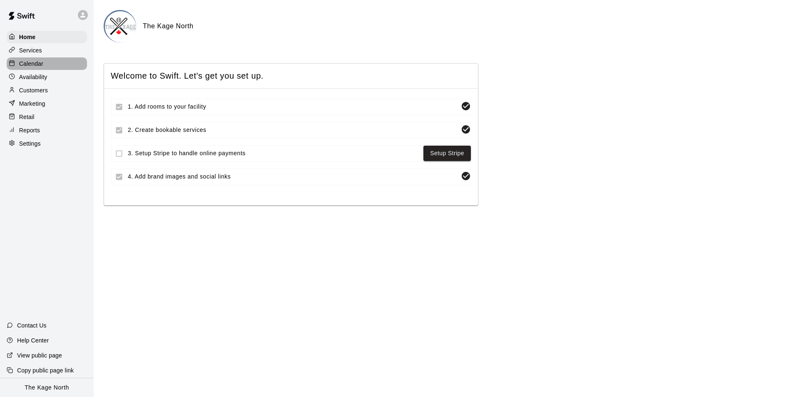  Describe the element at coordinates (27, 37) in the screenshot. I see `p: Home` at that location.